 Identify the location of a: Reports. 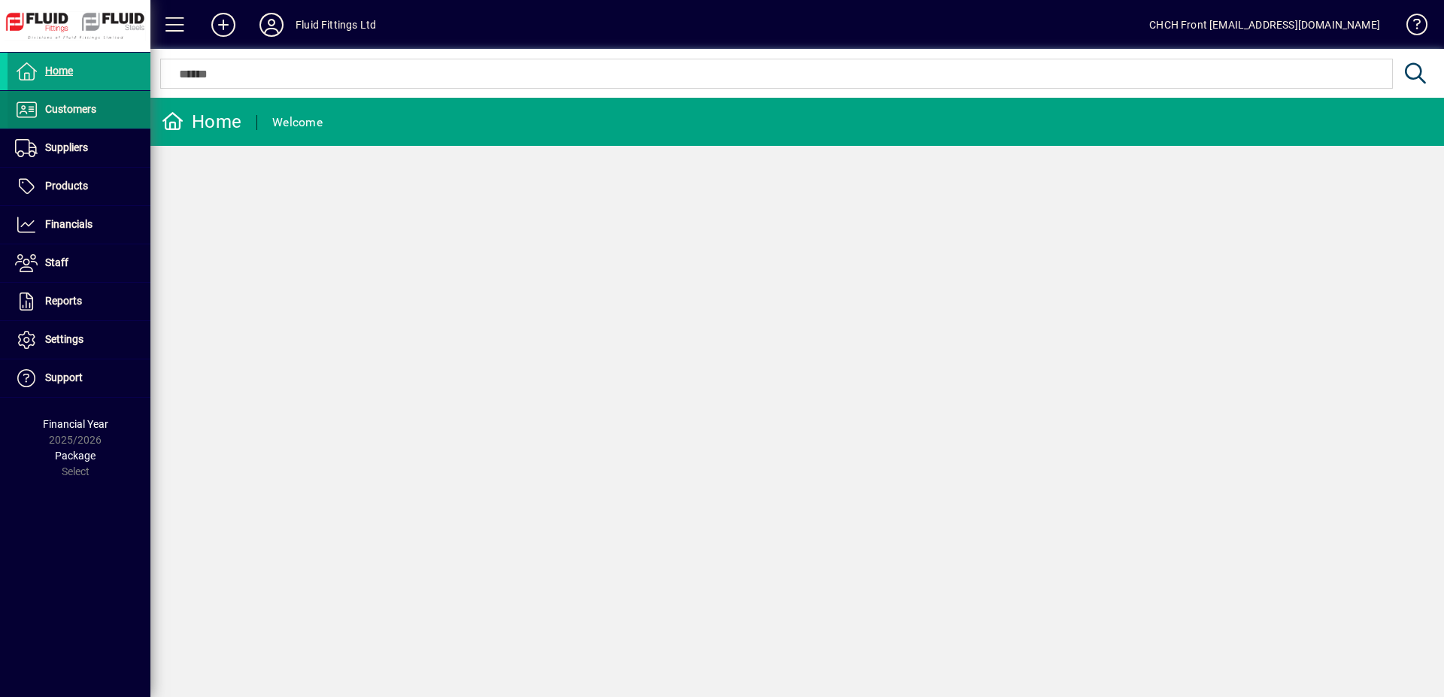
(79, 302).